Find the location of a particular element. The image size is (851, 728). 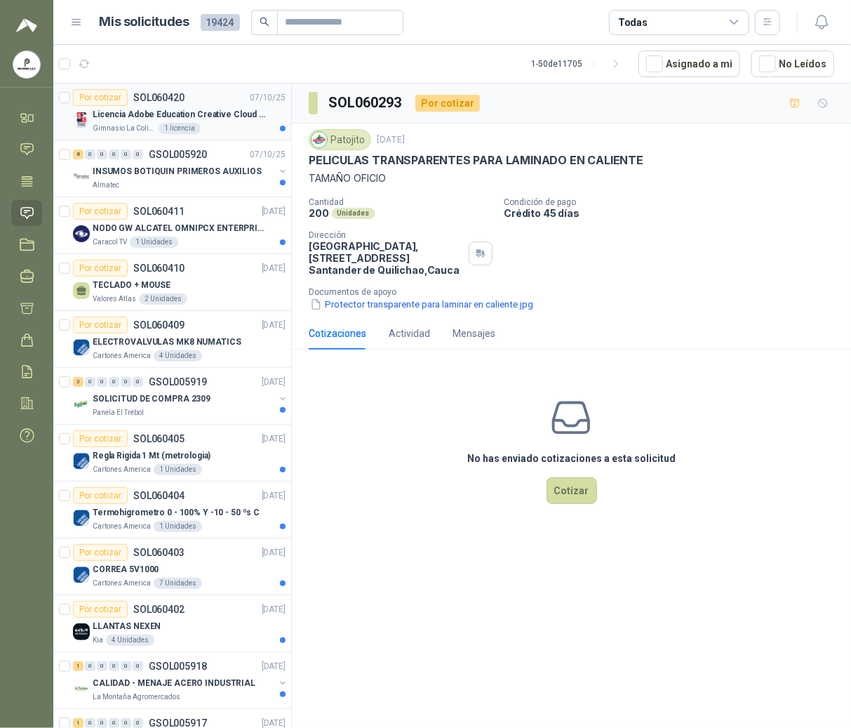

span: search is located at coordinates (265, 22).